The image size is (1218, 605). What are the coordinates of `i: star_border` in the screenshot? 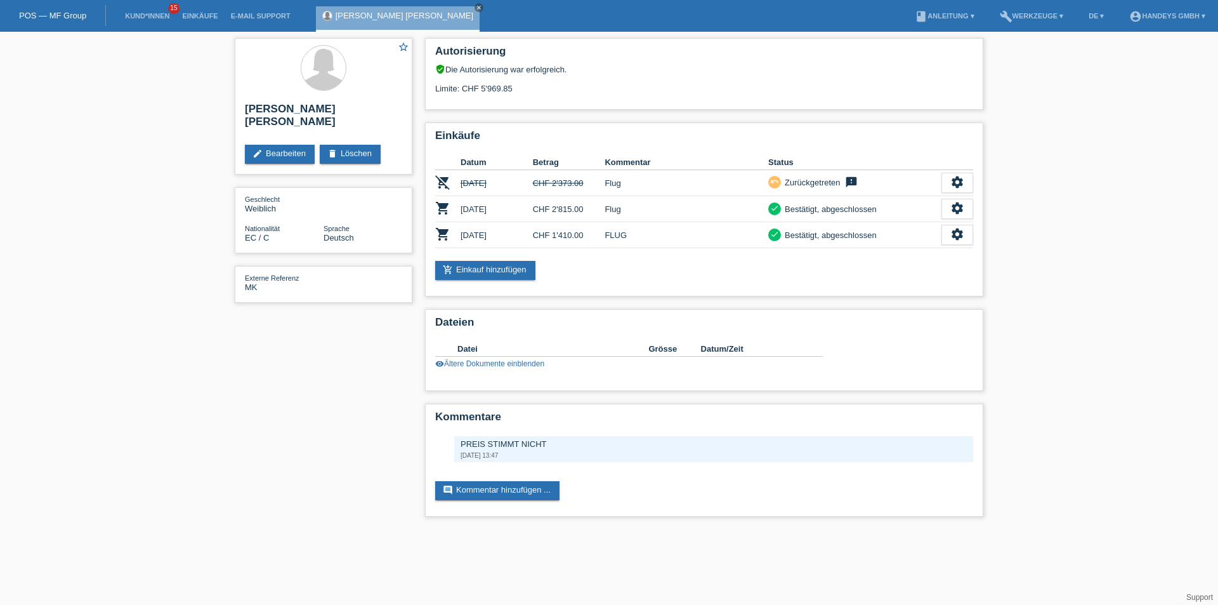 It's located at (403, 47).